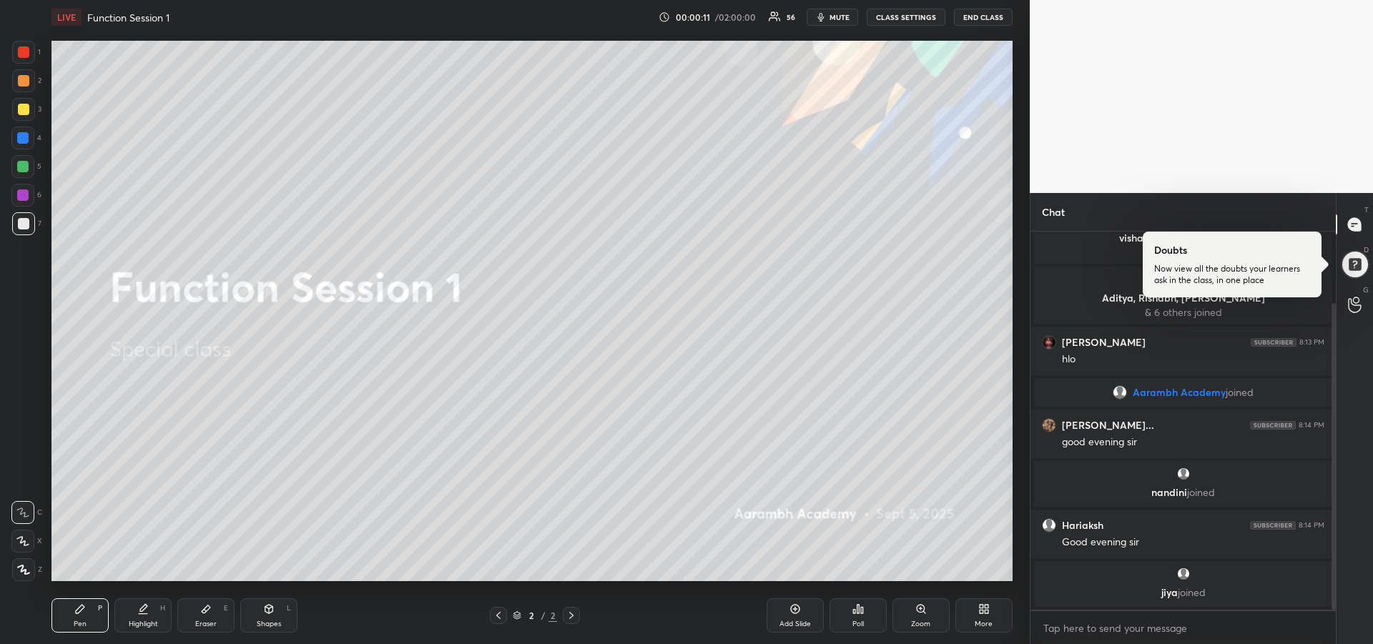  What do you see at coordinates (1183, 593) in the screenshot?
I see `p: jiya` at bounding box center [1183, 593].